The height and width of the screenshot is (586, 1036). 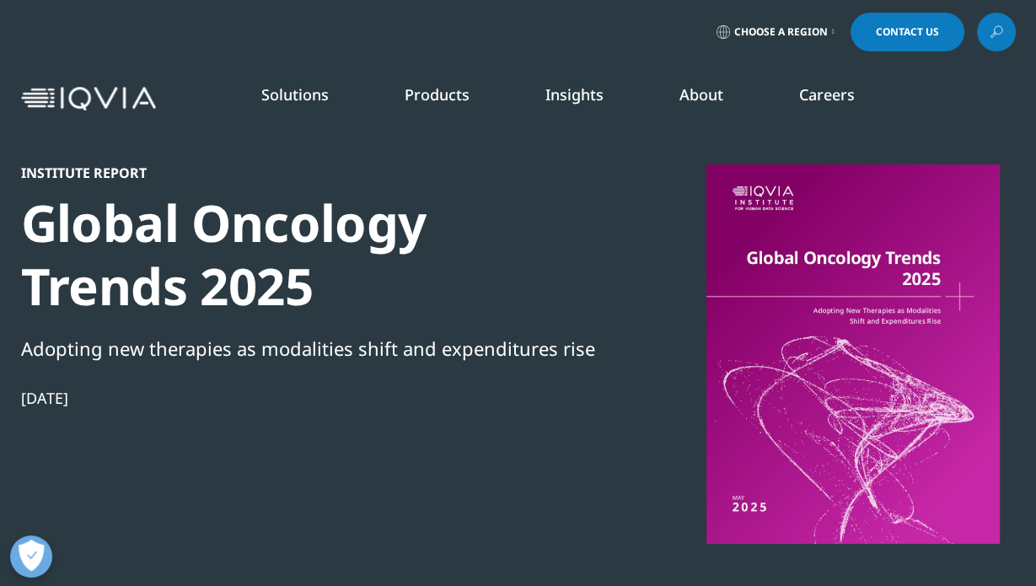 I want to click on a: Insights, so click(x=574, y=94).